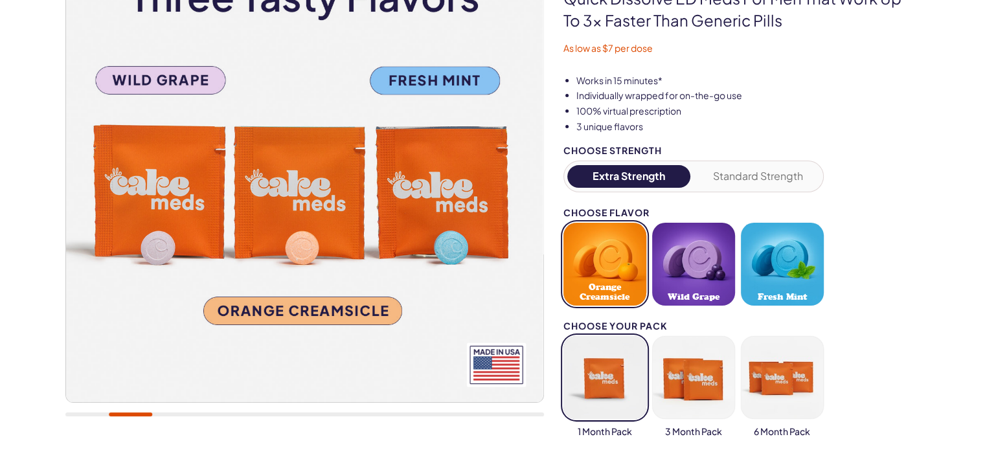  Describe the element at coordinates (694, 150) in the screenshot. I see `div: Choose Strength` at that location.